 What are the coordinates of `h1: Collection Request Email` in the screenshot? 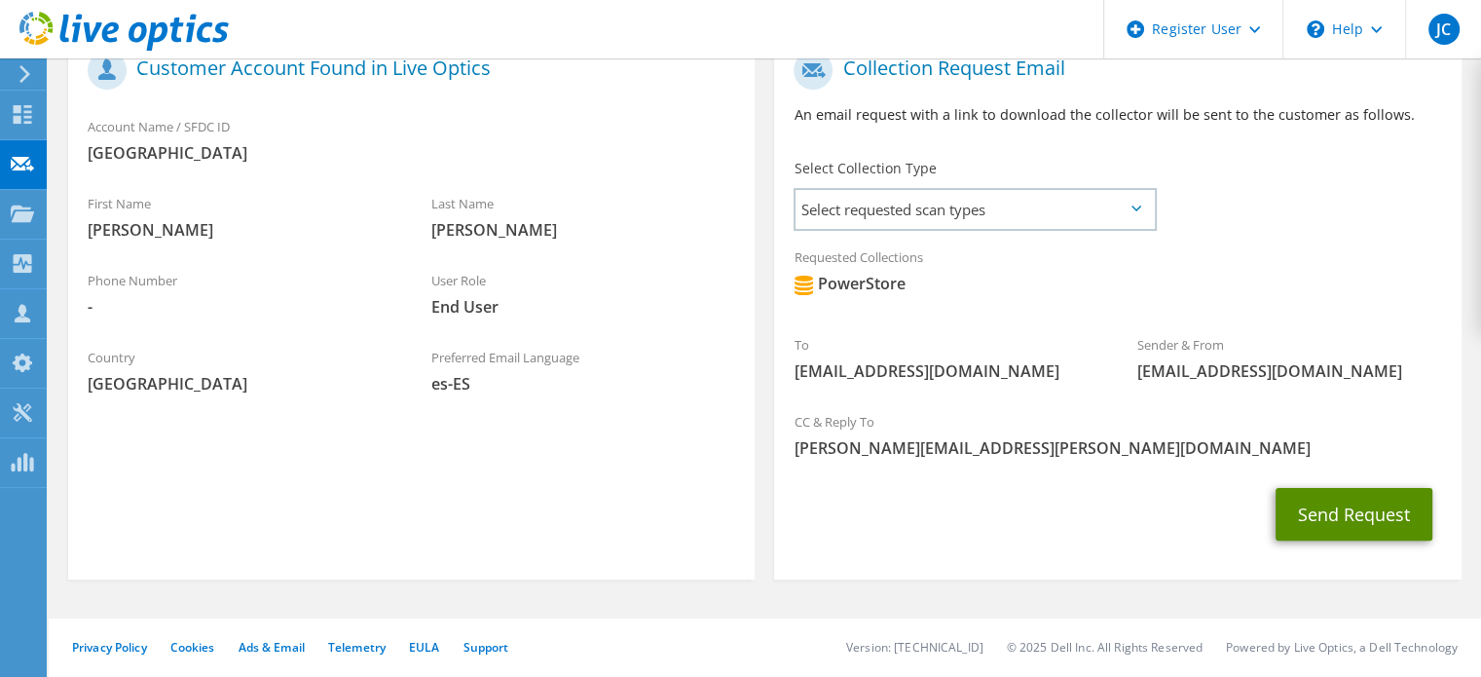 It's located at (1112, 70).